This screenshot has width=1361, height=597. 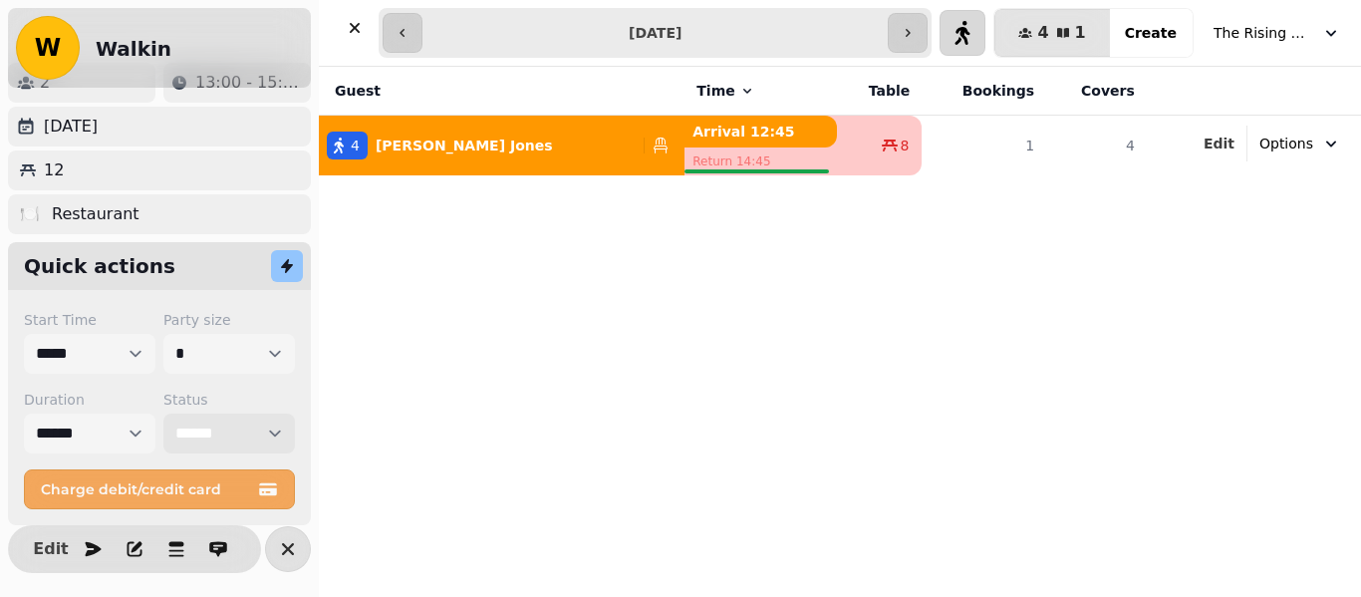 What do you see at coordinates (90, 320) in the screenshot?
I see `label: Start Time` at bounding box center [90, 320].